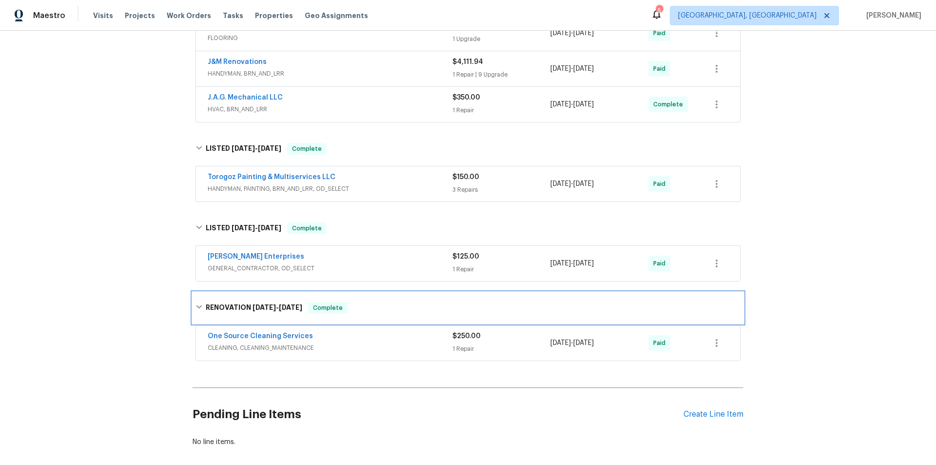  I want to click on span: Tasks, so click(233, 16).